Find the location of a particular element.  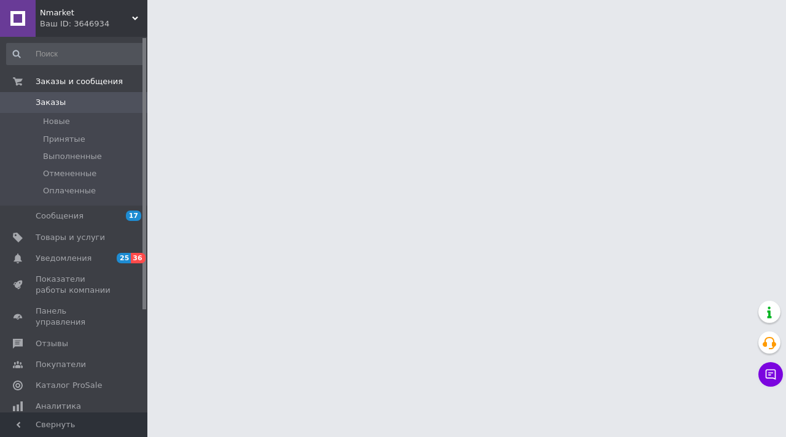

span: 25 is located at coordinates (123, 258).